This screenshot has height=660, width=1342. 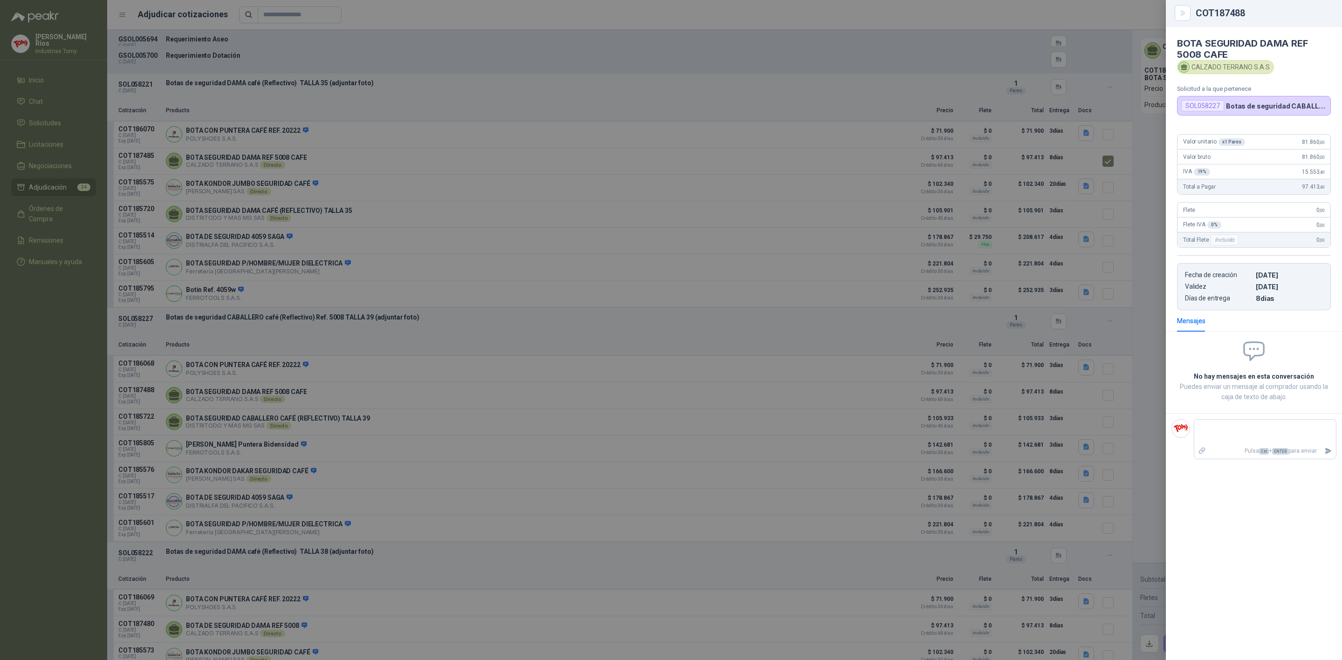 What do you see at coordinates (1225, 67) in the screenshot?
I see `div: CALZADO TERRANO S.A.S` at bounding box center [1225, 67].